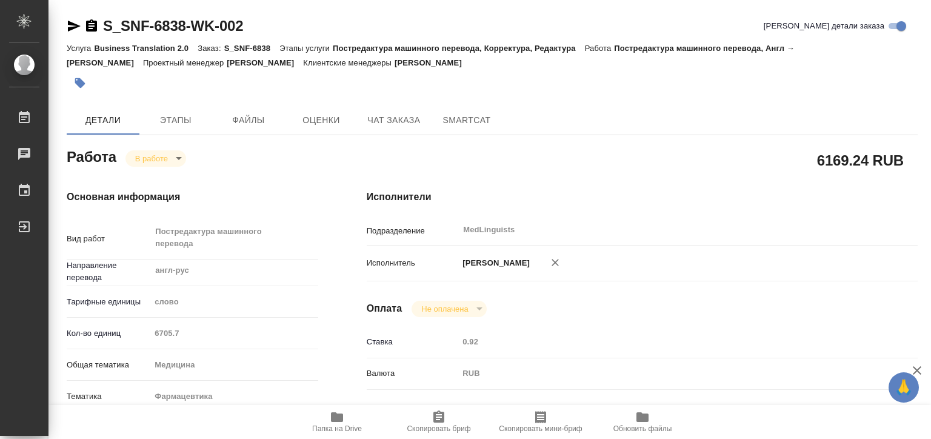 The height and width of the screenshot is (439, 931). Describe the element at coordinates (467, 120) in the screenshot. I see `span: SmartCat` at that location.